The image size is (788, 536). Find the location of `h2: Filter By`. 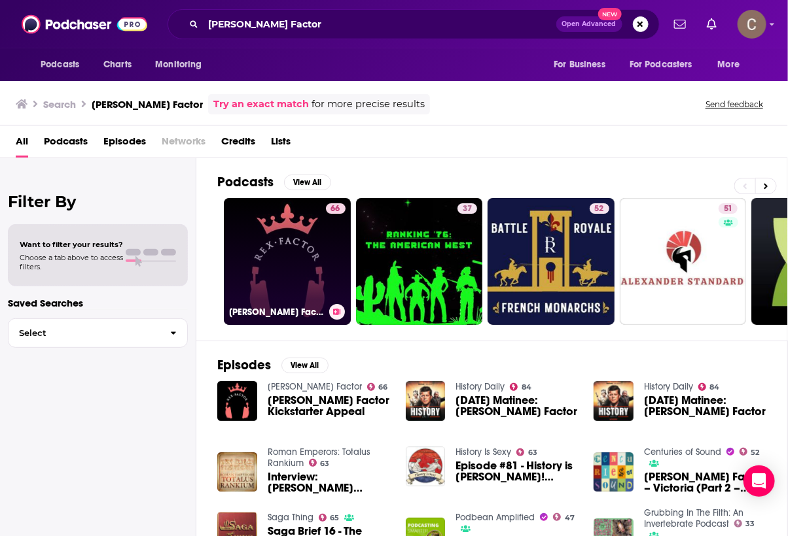

h2: Filter By is located at coordinates (97, 201).